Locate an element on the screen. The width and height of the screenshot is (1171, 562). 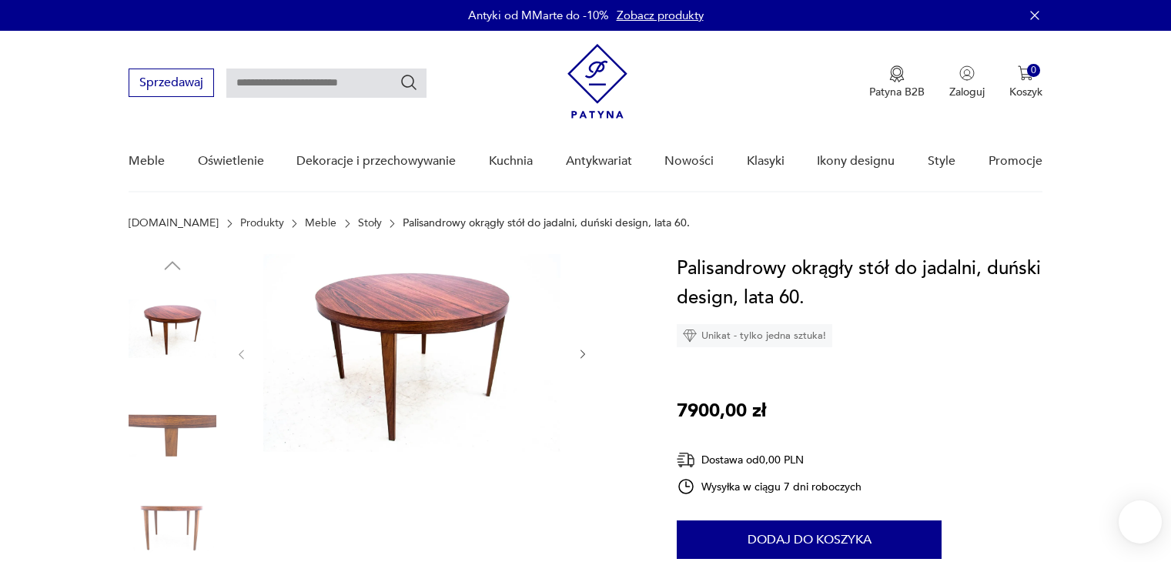
img: Ikona dostawy is located at coordinates (686, 460).